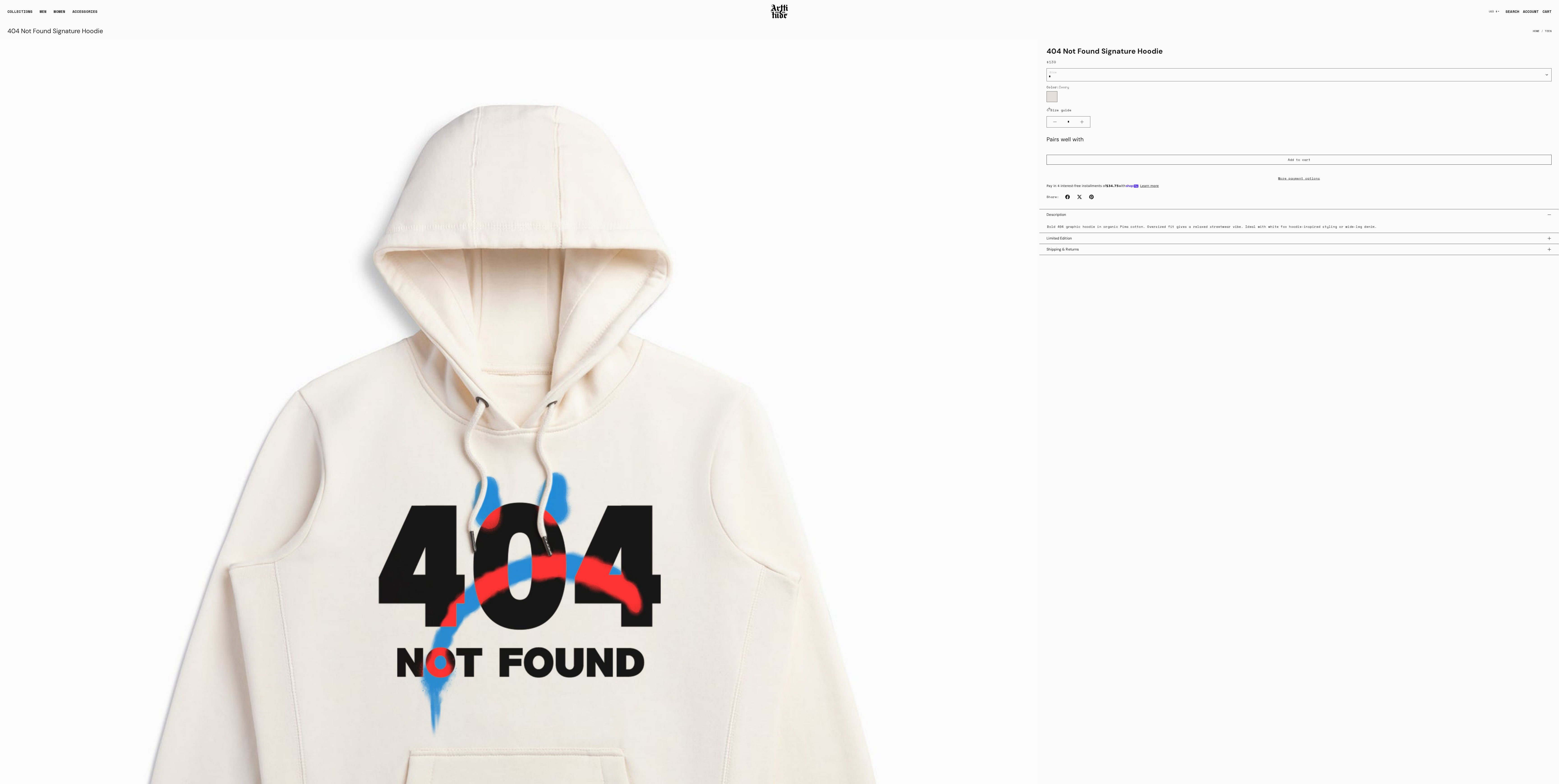  What do you see at coordinates (1069, 121) in the screenshot?
I see `input: Quantity` at bounding box center [1069, 121].